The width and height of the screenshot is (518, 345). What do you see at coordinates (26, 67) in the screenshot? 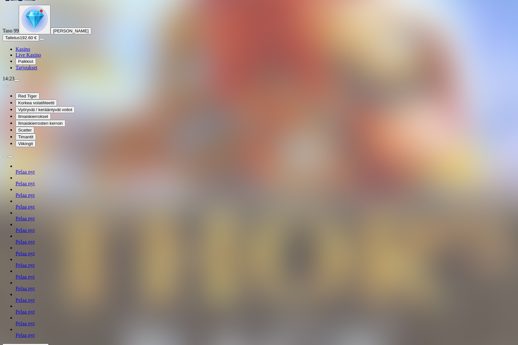
I see `a: gift-inverted iconTarjoukset` at bounding box center [26, 67].